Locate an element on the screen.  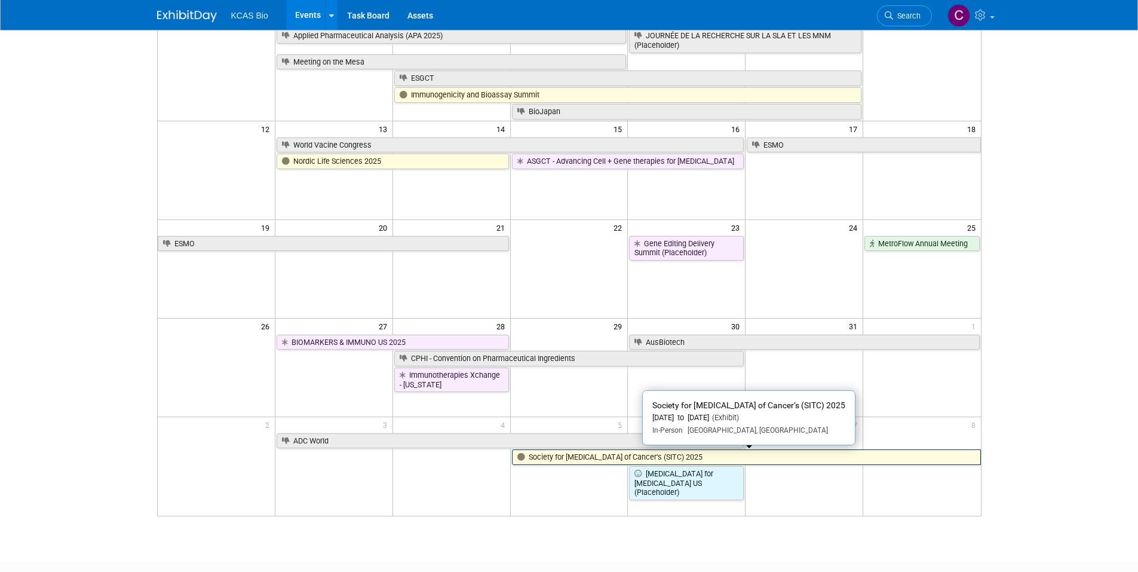
span: 12 is located at coordinates (267, 128).